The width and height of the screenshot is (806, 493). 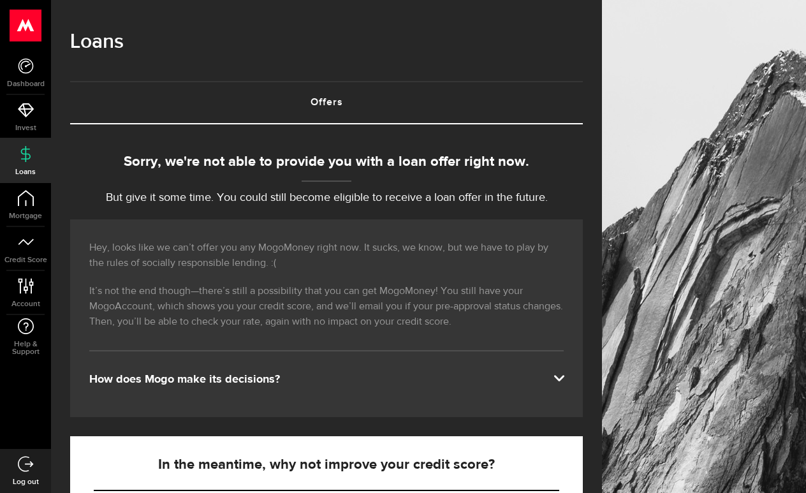 What do you see at coordinates (326, 103) in the screenshot?
I see `ul: Tabs Navigation` at bounding box center [326, 103].